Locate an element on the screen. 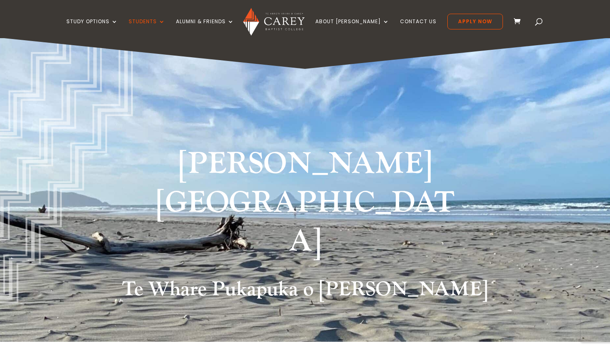  img: Carey Baptist College is located at coordinates (273, 22).